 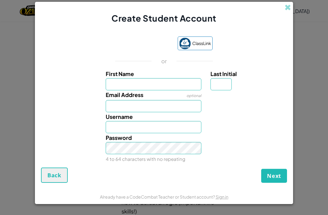 What do you see at coordinates (202, 43) in the screenshot?
I see `span: ClassLink` at bounding box center [202, 43].